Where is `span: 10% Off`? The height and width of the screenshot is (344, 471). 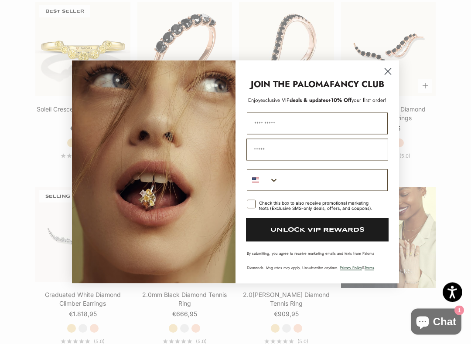
span: 10% Off is located at coordinates (341, 100).